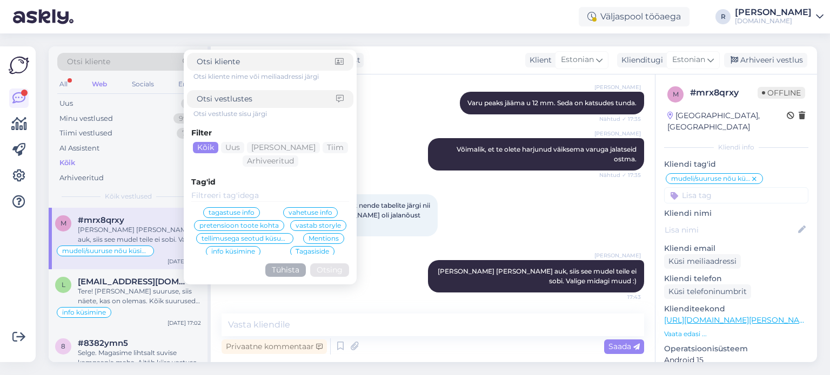  Describe the element at coordinates (736, 147) in the screenshot. I see `div: Kliendi info` at that location.